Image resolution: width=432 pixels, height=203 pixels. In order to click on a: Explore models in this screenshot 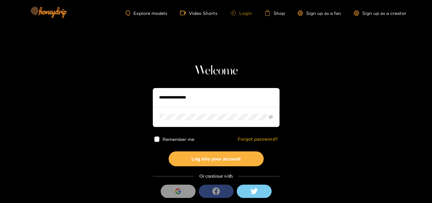, I will do `click(146, 13)`.